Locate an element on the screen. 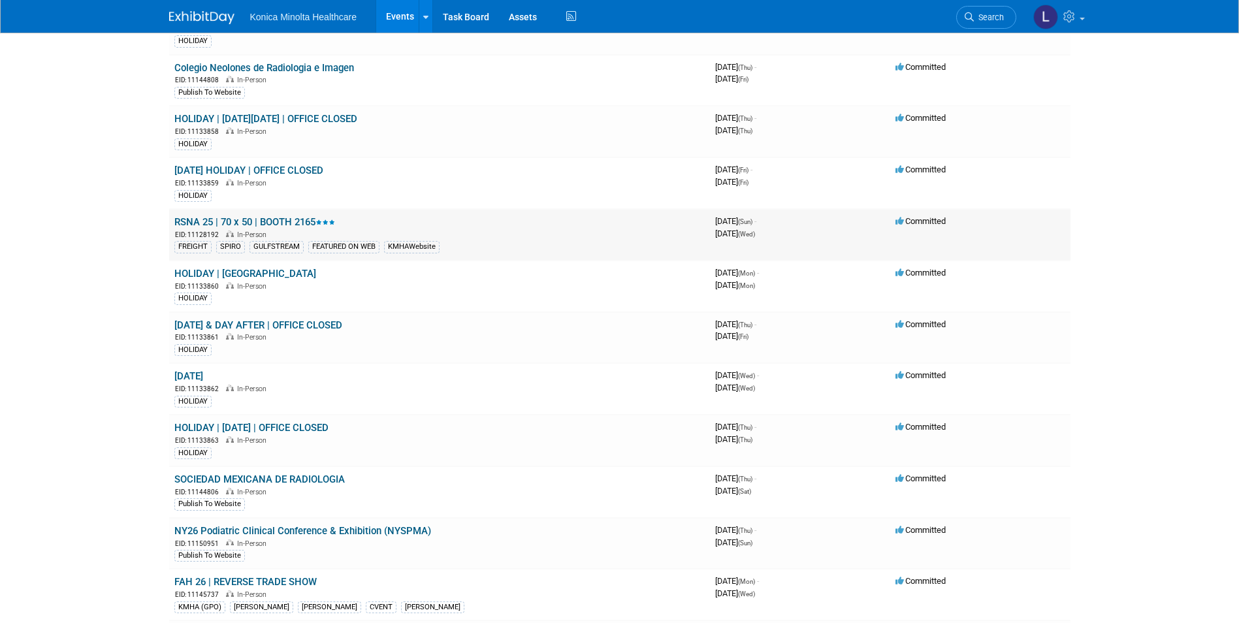 The width and height of the screenshot is (1239, 623). div: KMHA (GPO) is located at coordinates (200, 607).